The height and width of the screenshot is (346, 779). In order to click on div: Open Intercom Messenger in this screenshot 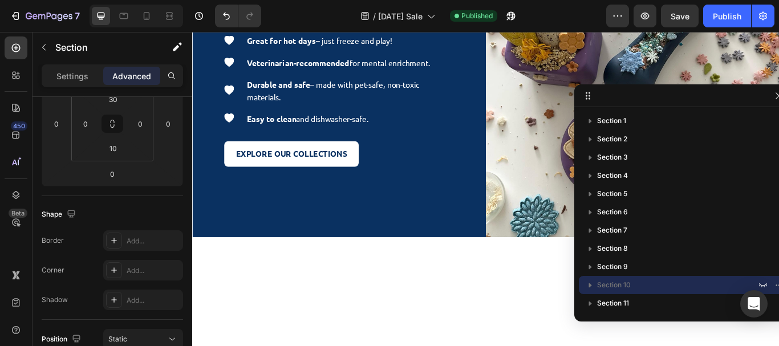, I will do `click(754, 304)`.